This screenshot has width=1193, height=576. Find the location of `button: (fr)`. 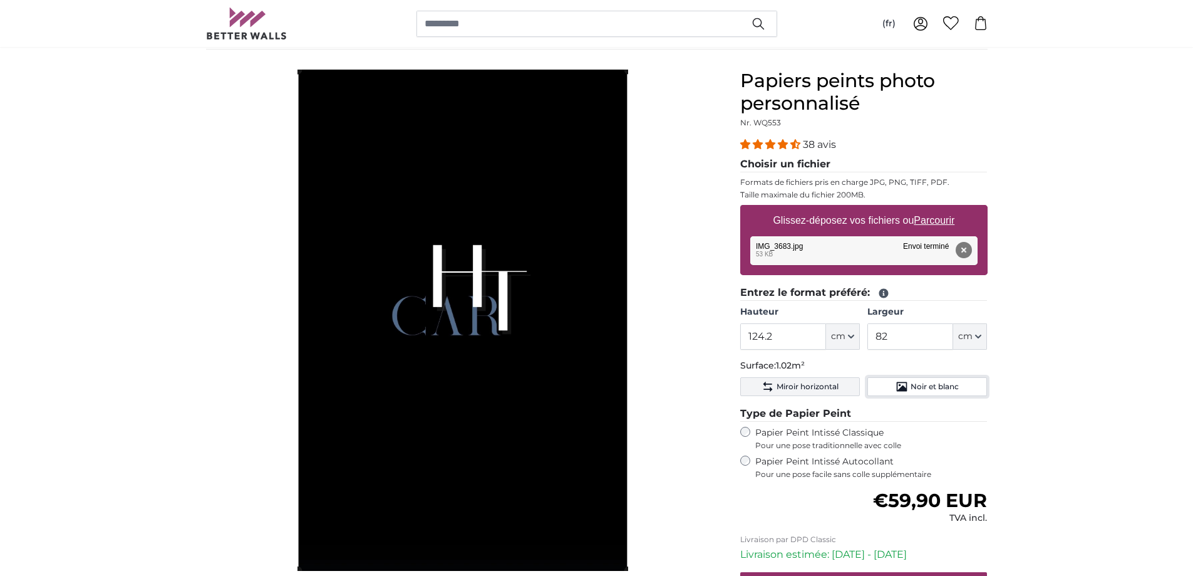

button: (fr) is located at coordinates (889, 24).